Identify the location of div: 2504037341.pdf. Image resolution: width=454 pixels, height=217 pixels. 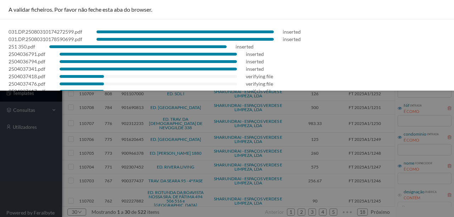
(27, 69).